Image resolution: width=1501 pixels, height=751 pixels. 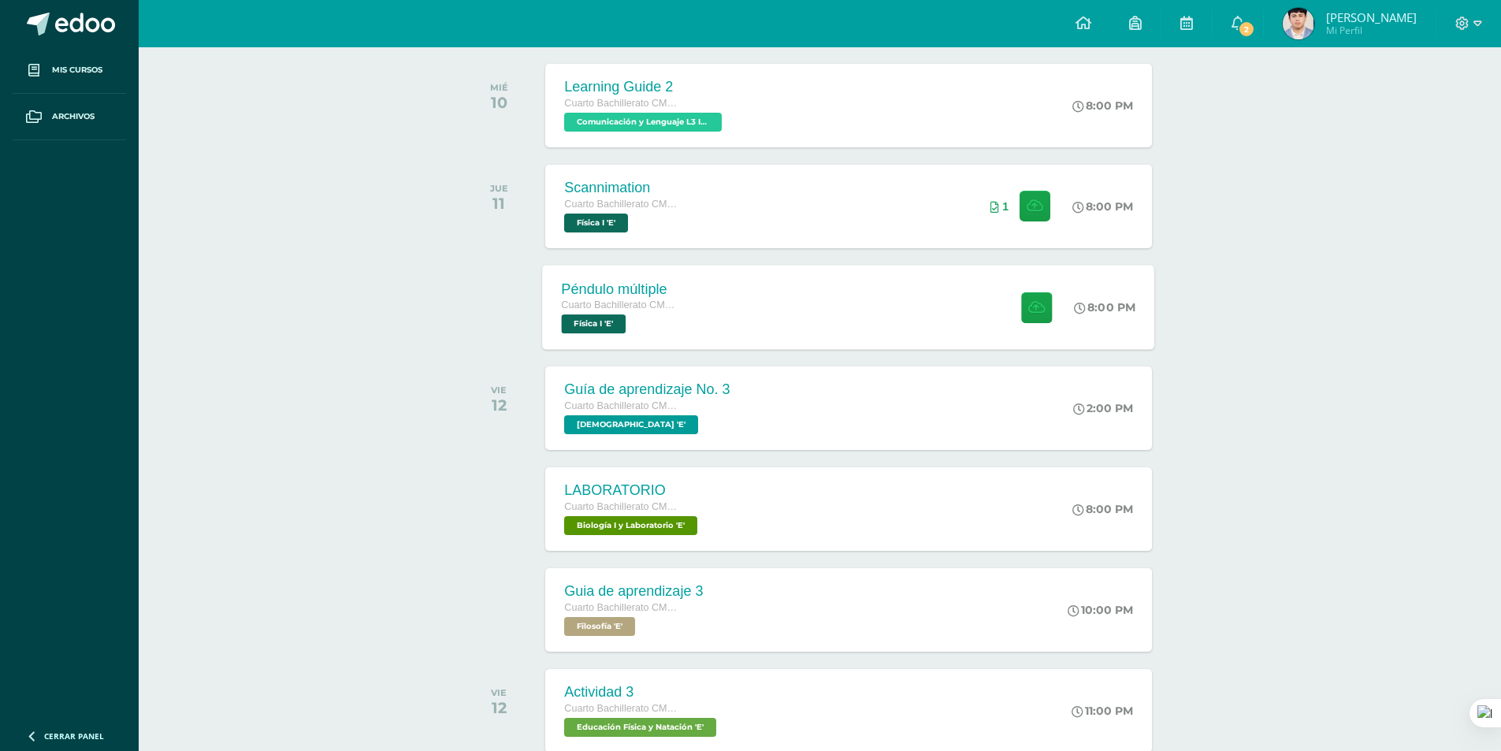 What do you see at coordinates (633, 490) in the screenshot?
I see `div: LABORATORIO` at bounding box center [633, 490].